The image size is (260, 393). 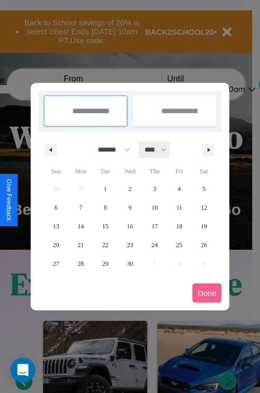 What do you see at coordinates (179, 208) in the screenshot?
I see `button: 11` at bounding box center [179, 208].